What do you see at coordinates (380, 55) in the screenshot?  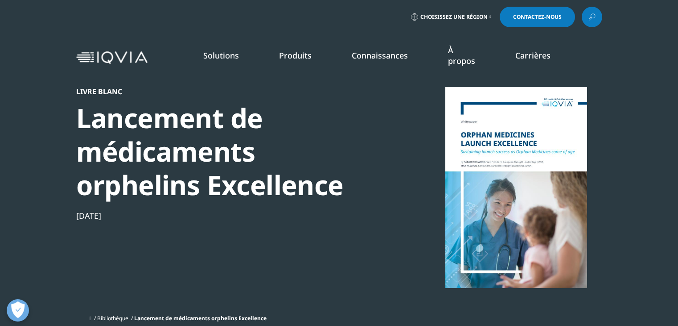 I see `a: Connaissances` at bounding box center [380, 55].